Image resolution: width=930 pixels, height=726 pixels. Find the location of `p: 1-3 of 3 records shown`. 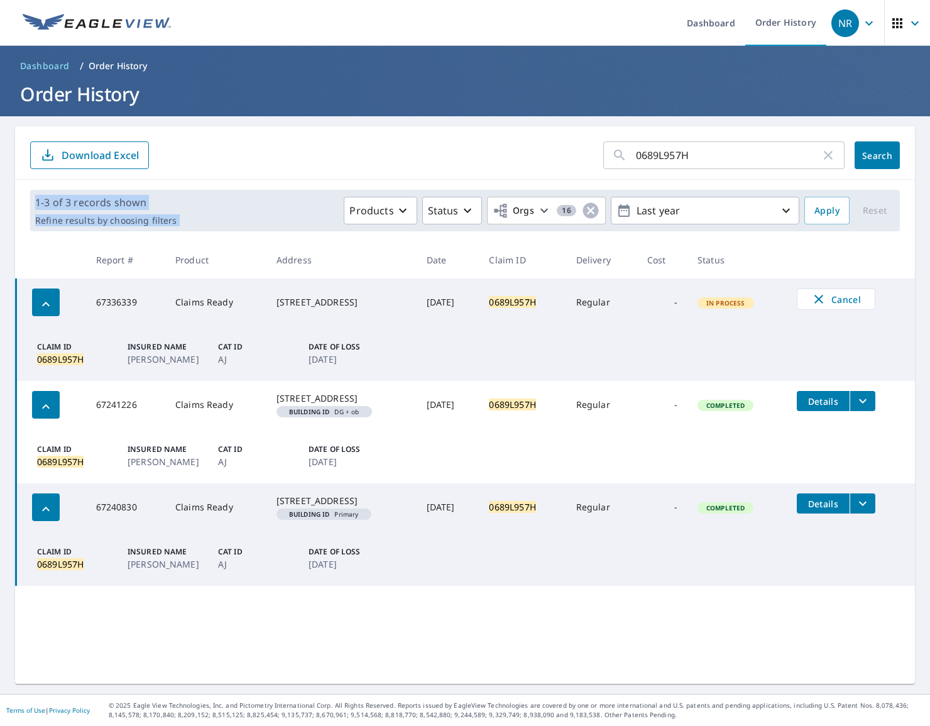

p: 1-3 of 3 records shown is located at coordinates (106, 202).